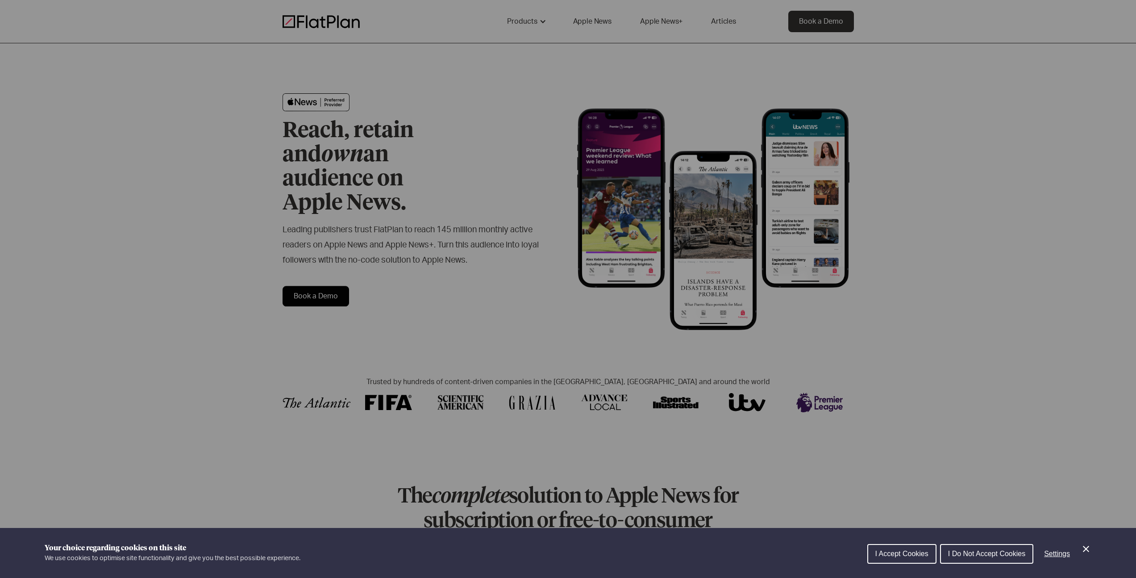 The image size is (1136, 578). I want to click on button: I Do Not Accept Cookies, so click(987, 554).